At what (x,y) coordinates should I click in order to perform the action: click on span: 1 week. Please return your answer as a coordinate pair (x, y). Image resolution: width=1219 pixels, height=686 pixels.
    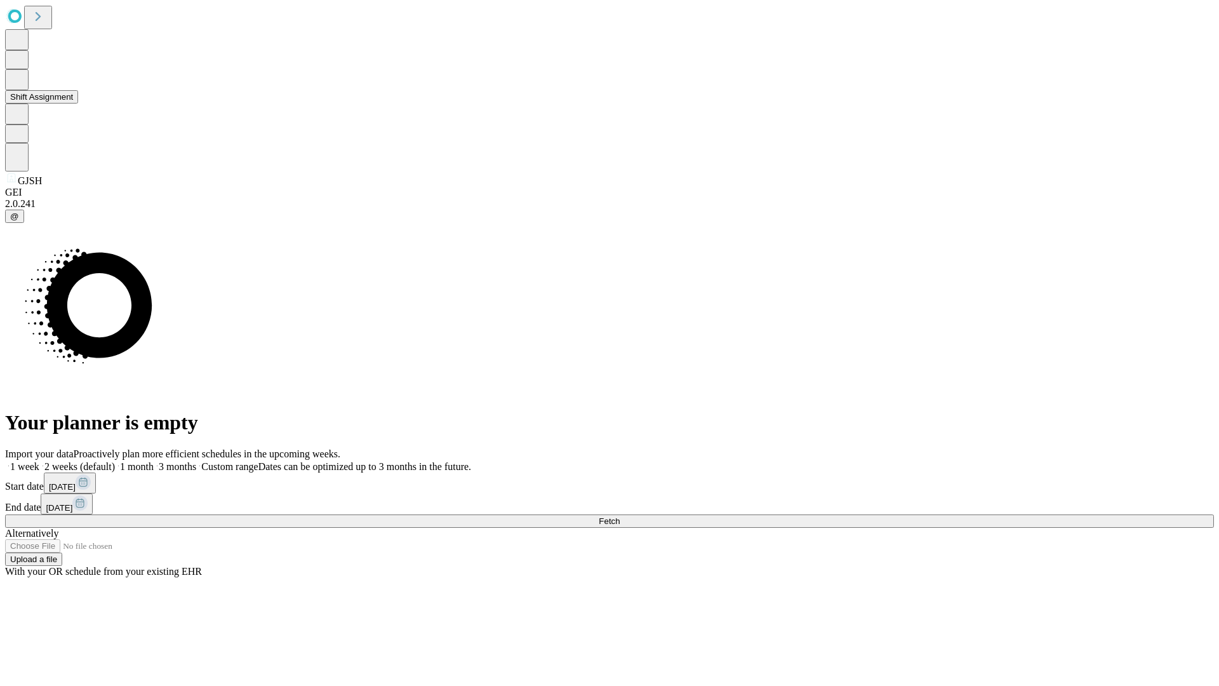
    Looking at the image, I should click on (25, 466).